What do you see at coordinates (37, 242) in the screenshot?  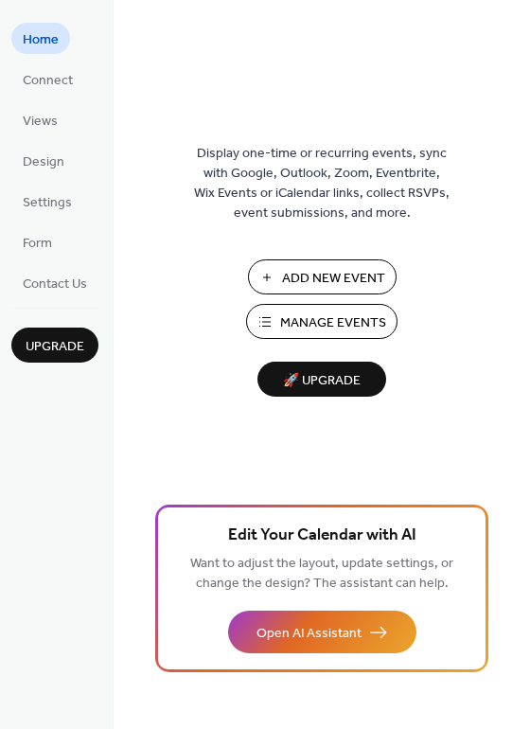 I see `a: Form` at bounding box center [37, 242].